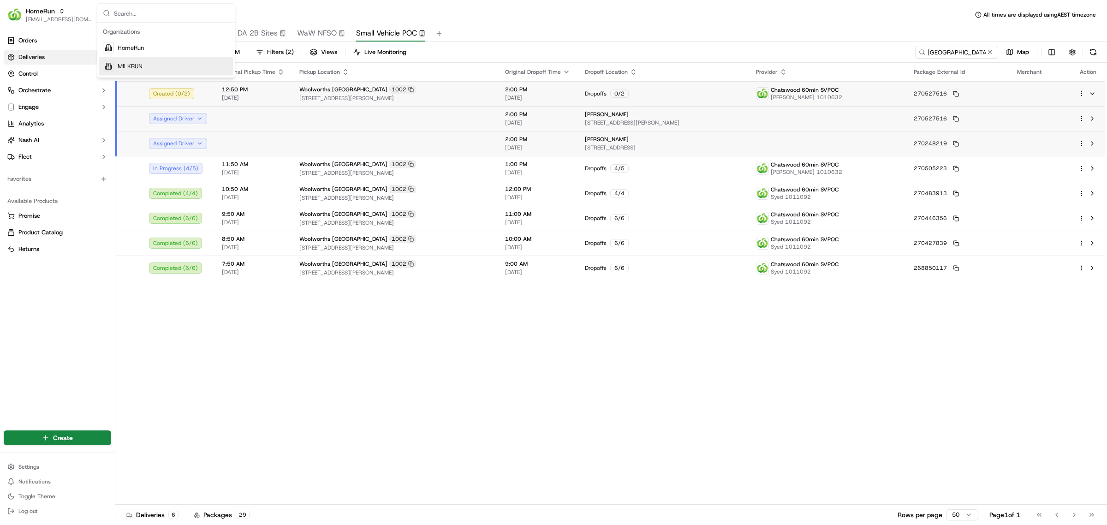 This screenshot has height=525, width=1107. I want to click on button: Refresh, so click(1093, 52).